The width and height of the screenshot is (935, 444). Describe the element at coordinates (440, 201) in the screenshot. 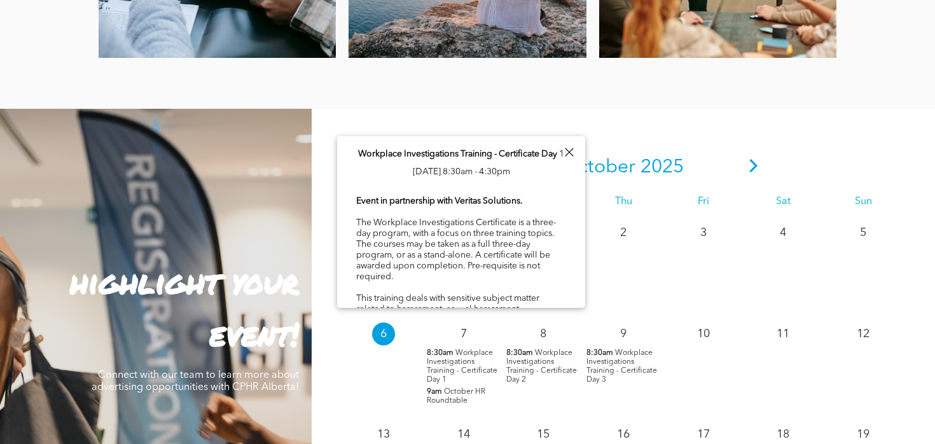

I see `b: Event in partnership with Veritas Solutions.` at that location.